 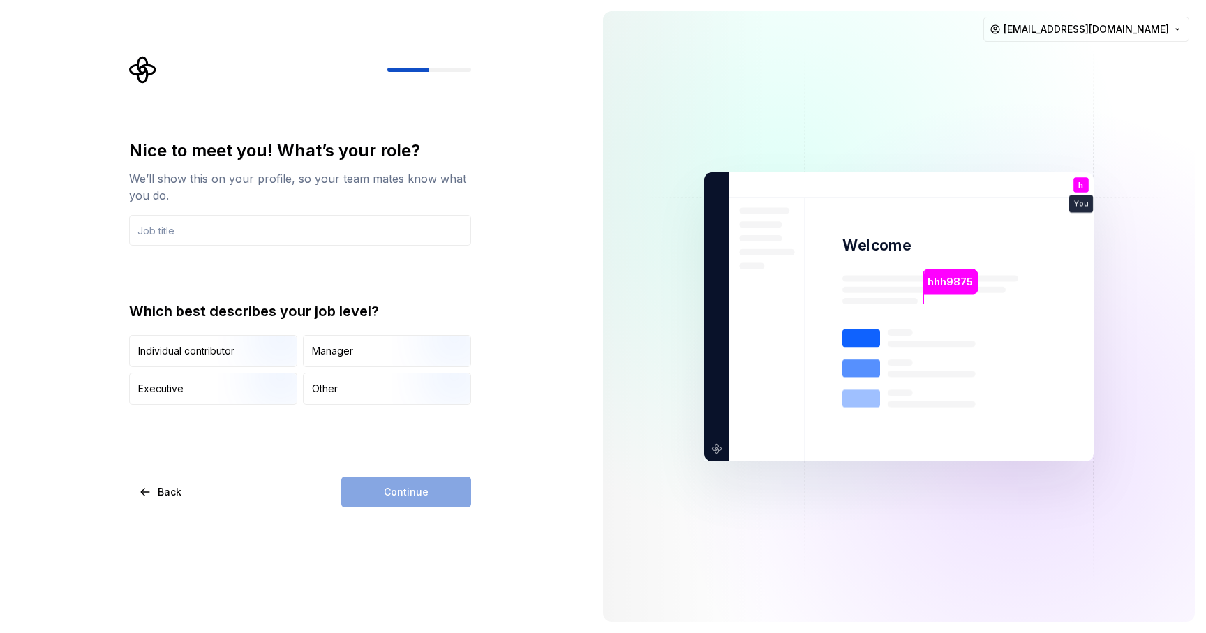 I want to click on div: Which best describes your job level?, so click(x=300, y=311).